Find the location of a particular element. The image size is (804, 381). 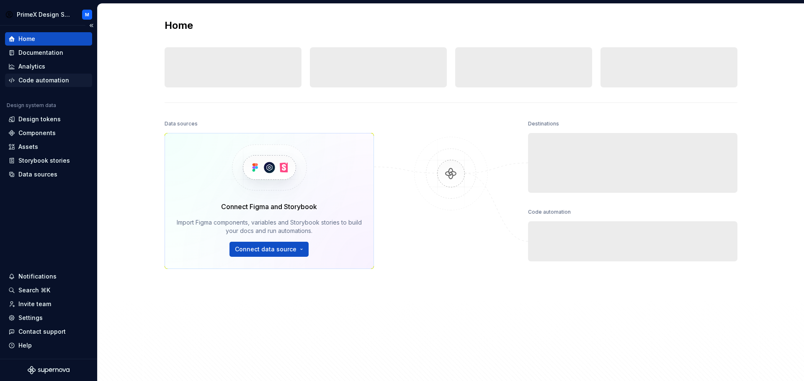

div: Design system data is located at coordinates (31, 106).